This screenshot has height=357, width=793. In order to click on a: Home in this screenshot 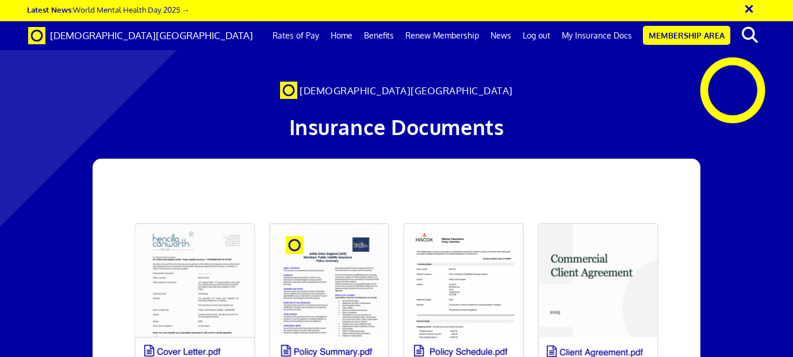, I will do `click(342, 36)`.